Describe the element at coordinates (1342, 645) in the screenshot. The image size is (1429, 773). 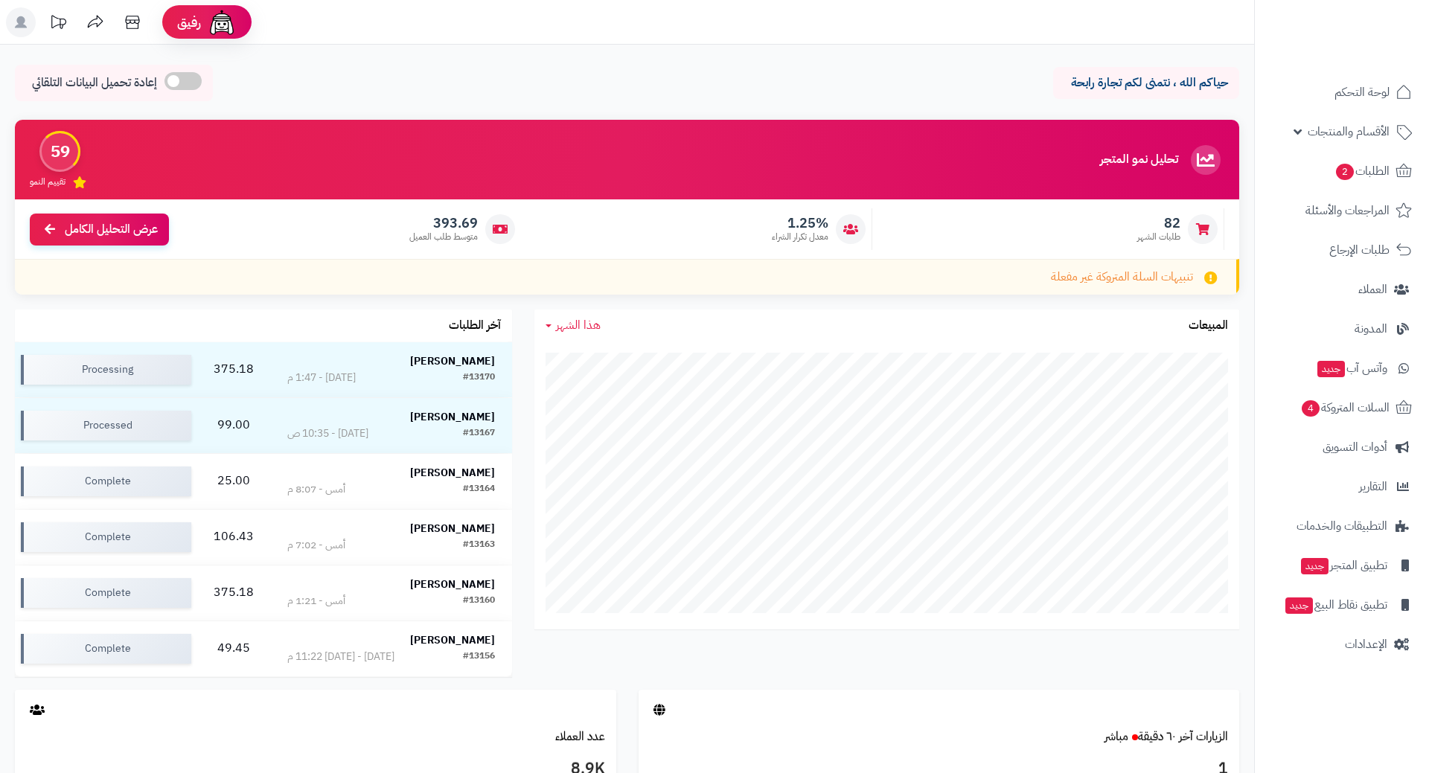
I see `a: الإعدادات` at that location.